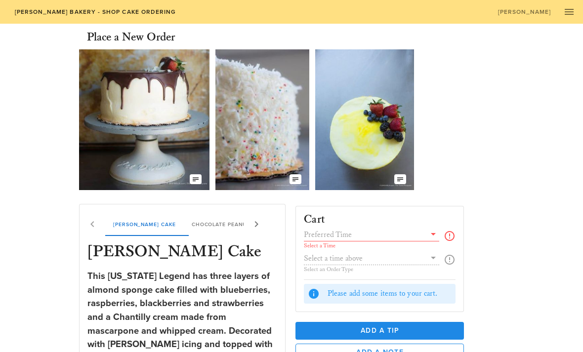 Image resolution: width=583 pixels, height=352 pixels. What do you see at coordinates (247, 224) in the screenshot?
I see `div: Chocolate Peanut Butter Cup Cake` at bounding box center [247, 224].